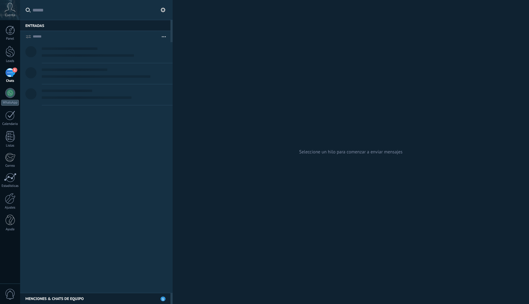  What do you see at coordinates (10, 229) in the screenshot?
I see `div: Ayuda` at bounding box center [10, 229].